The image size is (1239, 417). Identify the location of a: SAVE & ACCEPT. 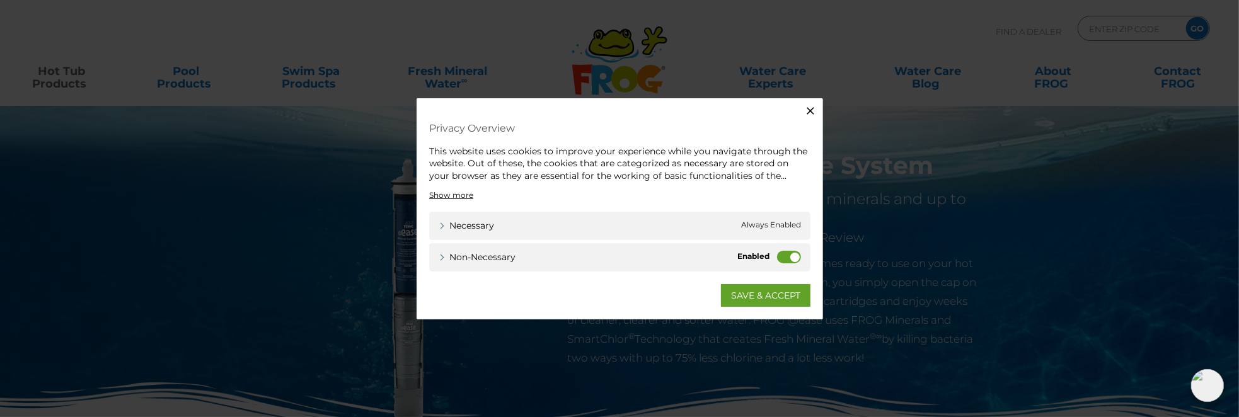
(766, 296).